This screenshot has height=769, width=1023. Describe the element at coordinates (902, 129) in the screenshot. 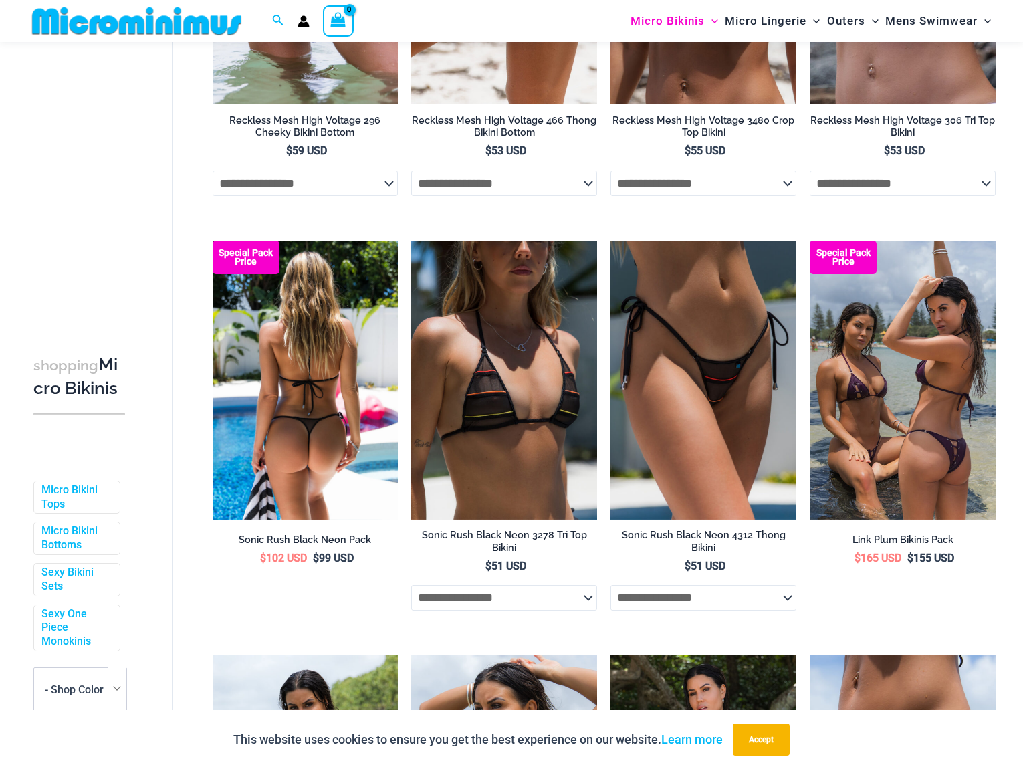

I see `a: Reckless Mesh High Voltage 306 Tri Top Bikini` at that location.